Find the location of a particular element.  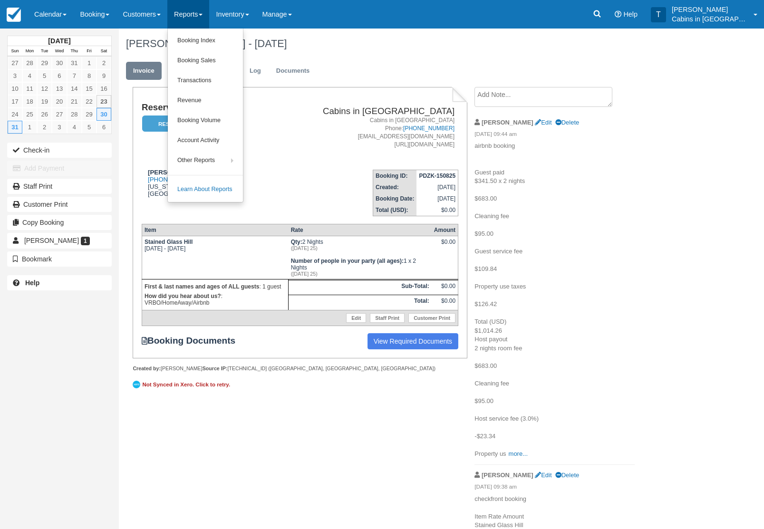

a: Booking Index is located at coordinates (205, 41).